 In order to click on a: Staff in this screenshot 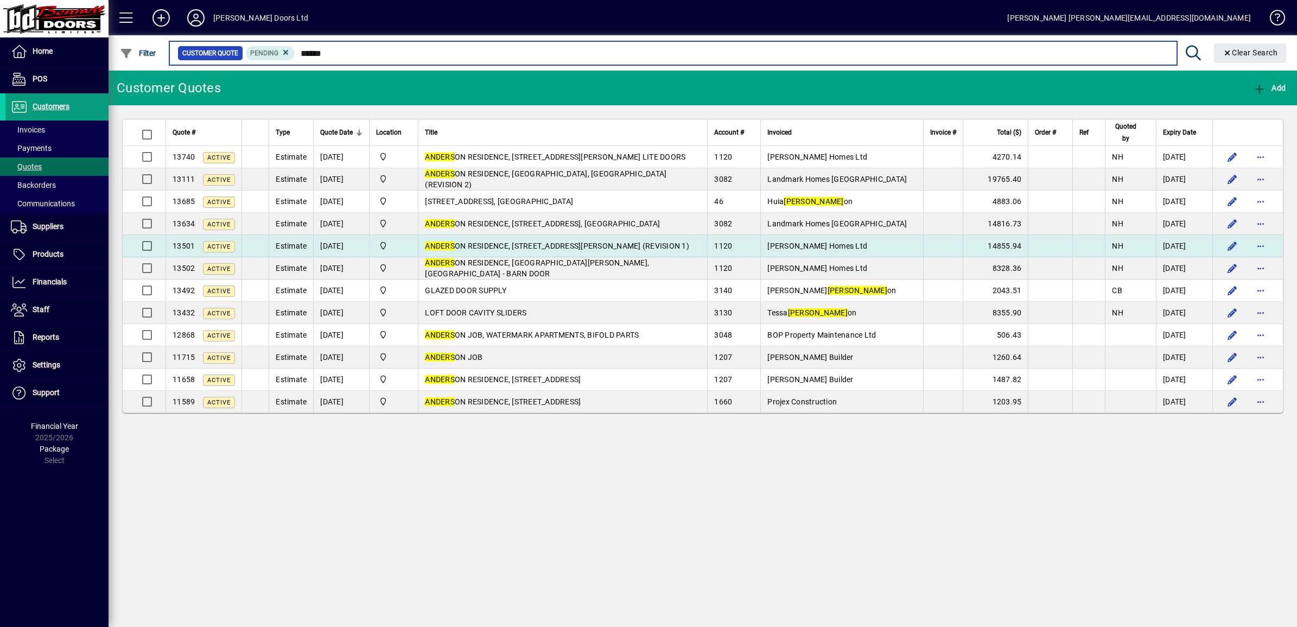, I will do `click(57, 310)`.